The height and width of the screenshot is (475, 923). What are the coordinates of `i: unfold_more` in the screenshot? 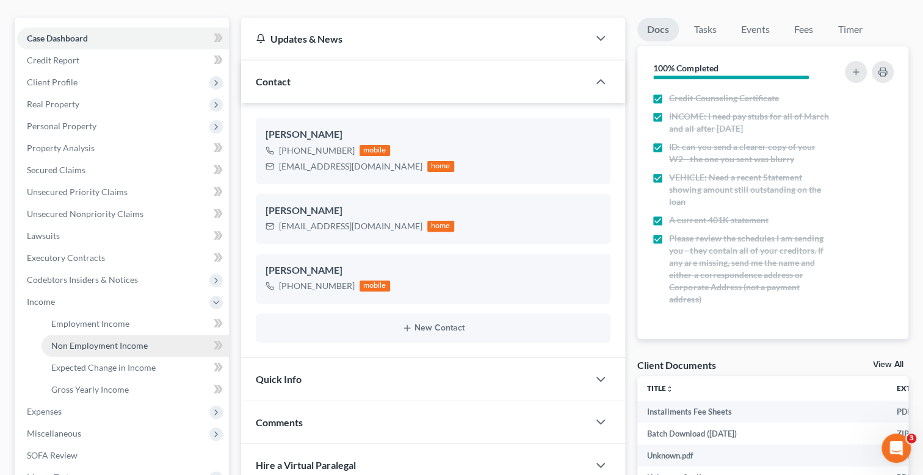 It's located at (670, 389).